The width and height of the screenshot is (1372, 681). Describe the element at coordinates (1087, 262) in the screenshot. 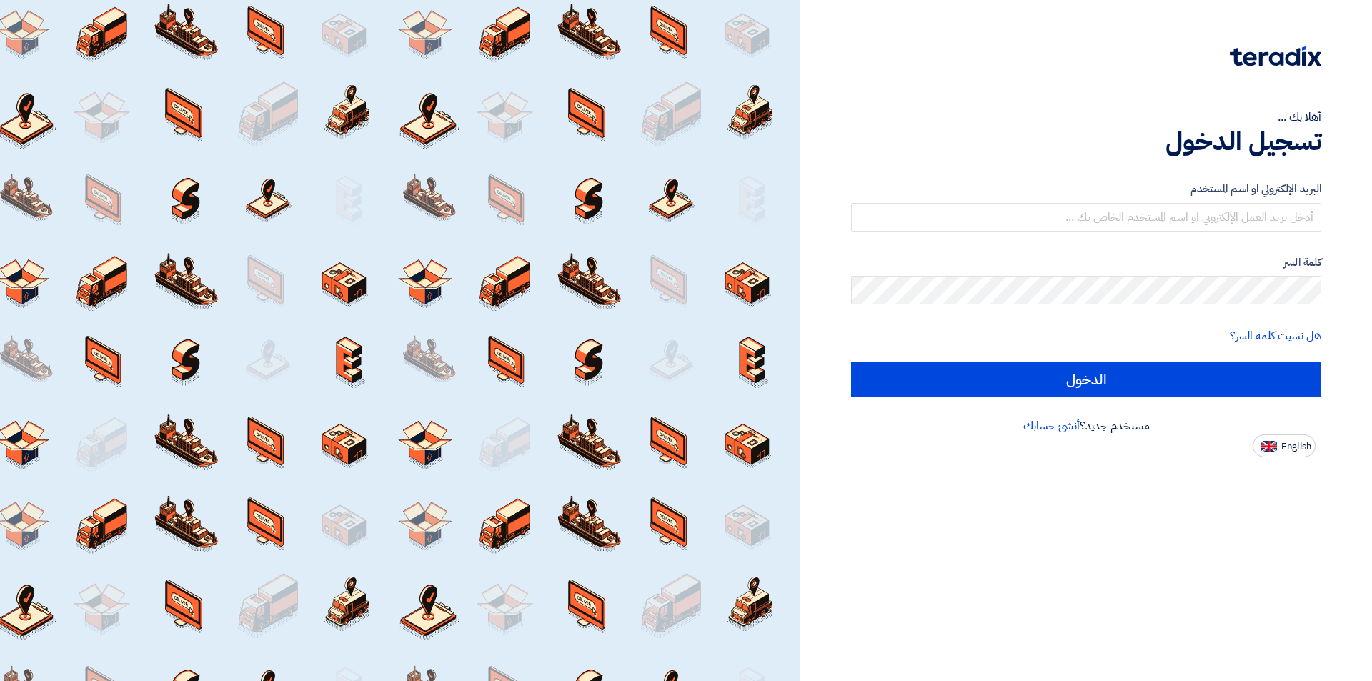

I see `label: كلمة السر` at that location.